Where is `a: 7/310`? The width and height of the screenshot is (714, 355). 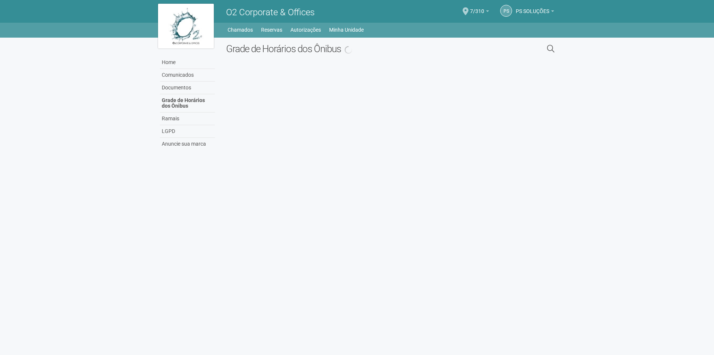
a: 7/310 is located at coordinates (480, 12).